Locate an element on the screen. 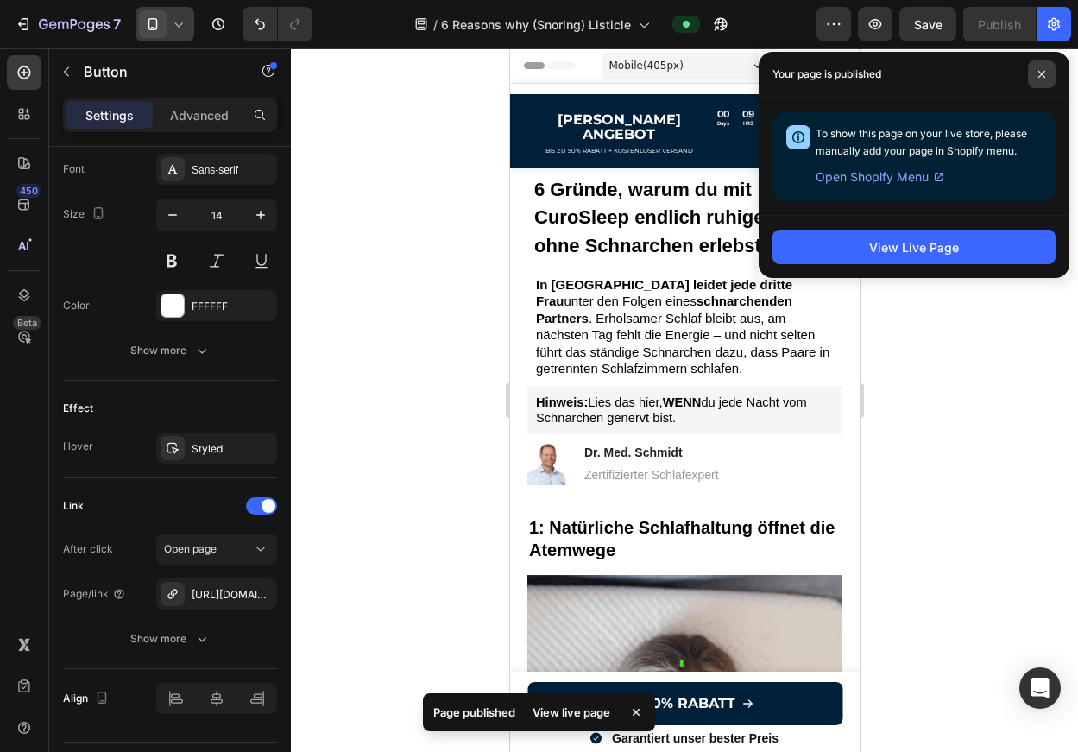 The height and width of the screenshot is (752, 1078). div: Styled is located at coordinates (232, 449).